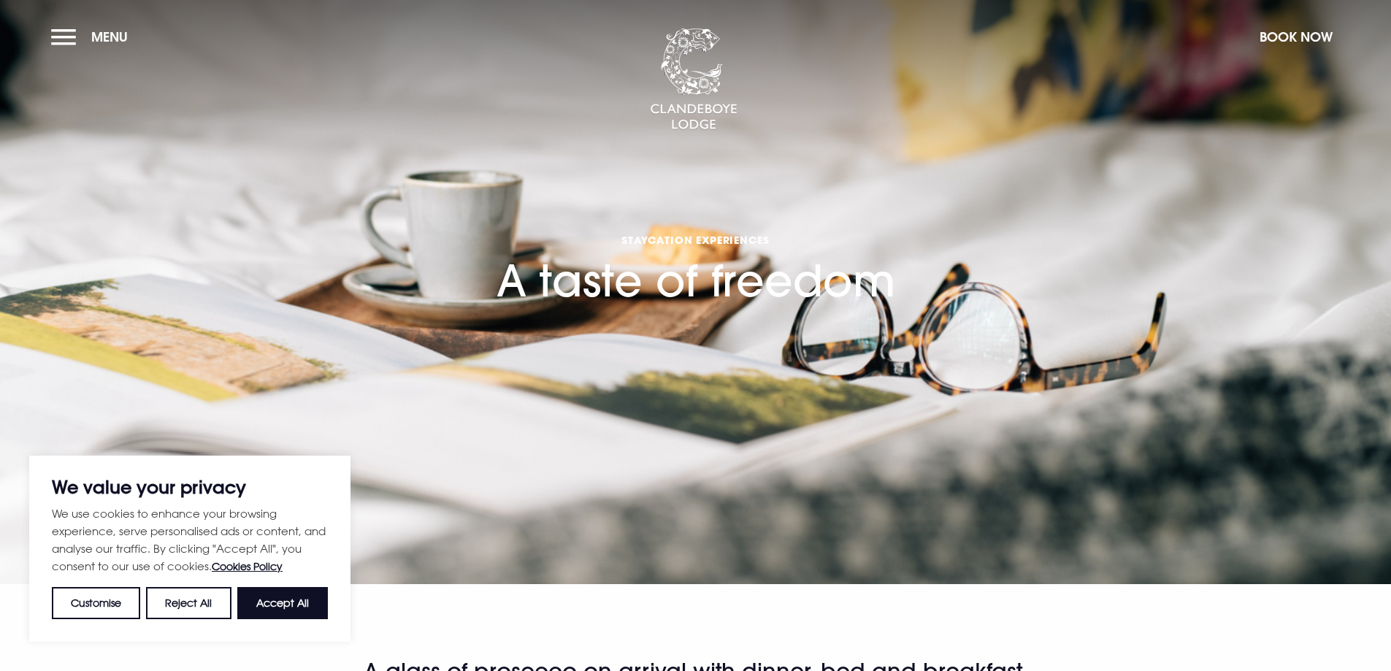  What do you see at coordinates (93, 37) in the screenshot?
I see `button: Menu` at bounding box center [93, 37].